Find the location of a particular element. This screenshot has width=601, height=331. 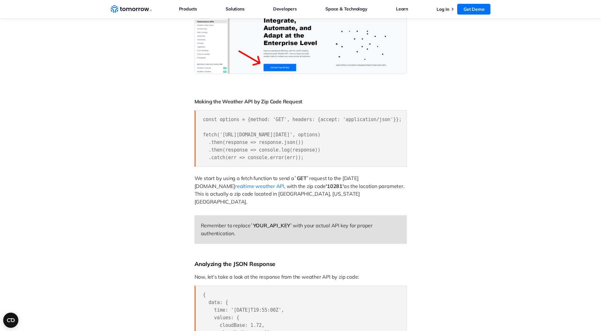

span: Analyzing the JSON Response is located at coordinates (235, 264).